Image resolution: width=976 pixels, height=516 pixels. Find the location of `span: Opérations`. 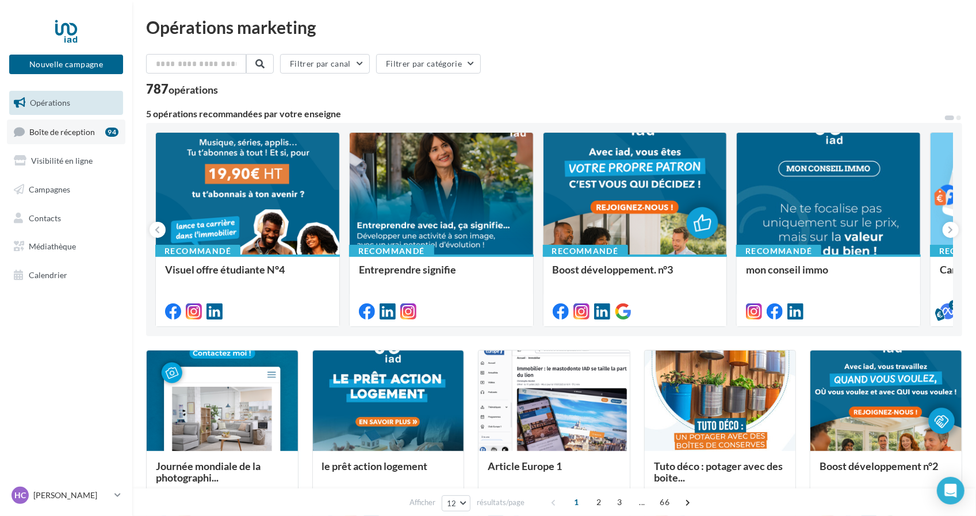

span: Opérations is located at coordinates (50, 102).